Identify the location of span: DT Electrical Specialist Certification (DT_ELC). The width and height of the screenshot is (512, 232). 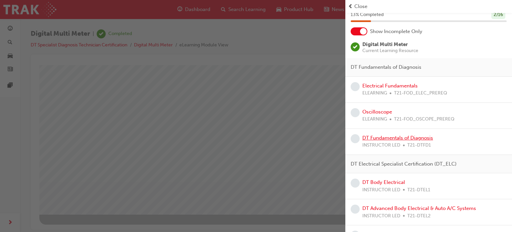
(403, 164).